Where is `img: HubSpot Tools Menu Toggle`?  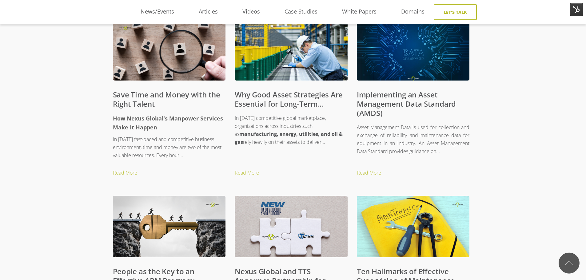 img: HubSpot Tools Menu Toggle is located at coordinates (576, 10).